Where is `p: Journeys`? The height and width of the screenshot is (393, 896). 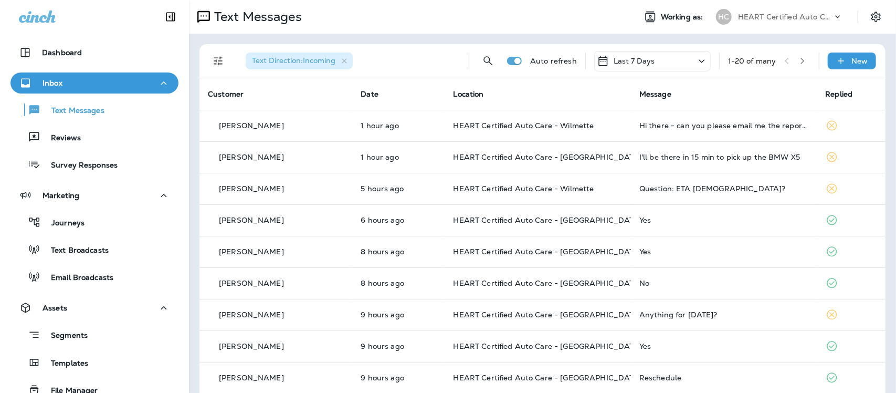 p: Journeys is located at coordinates (62, 223).